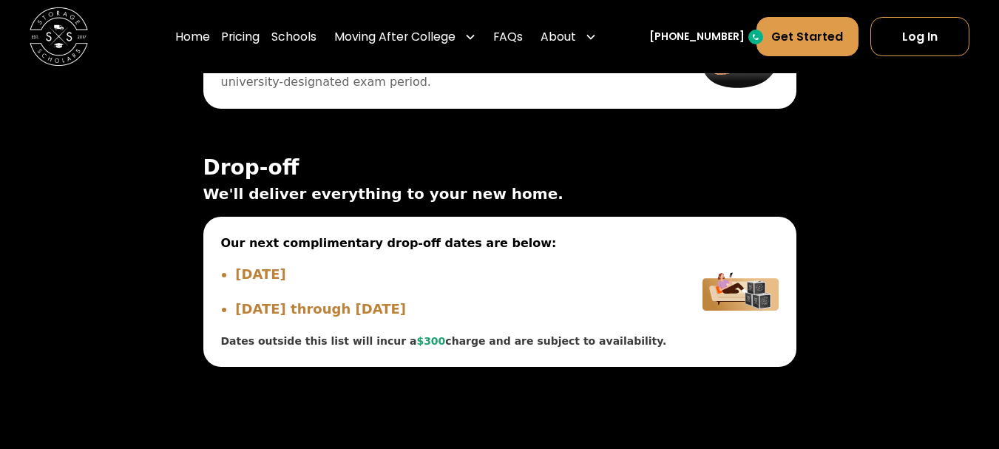 The height and width of the screenshot is (449, 999). What do you see at coordinates (920, 36) in the screenshot?
I see `a: Log In` at bounding box center [920, 36].